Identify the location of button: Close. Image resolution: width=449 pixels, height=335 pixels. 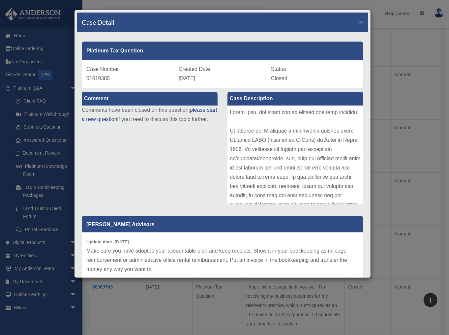
(361, 22).